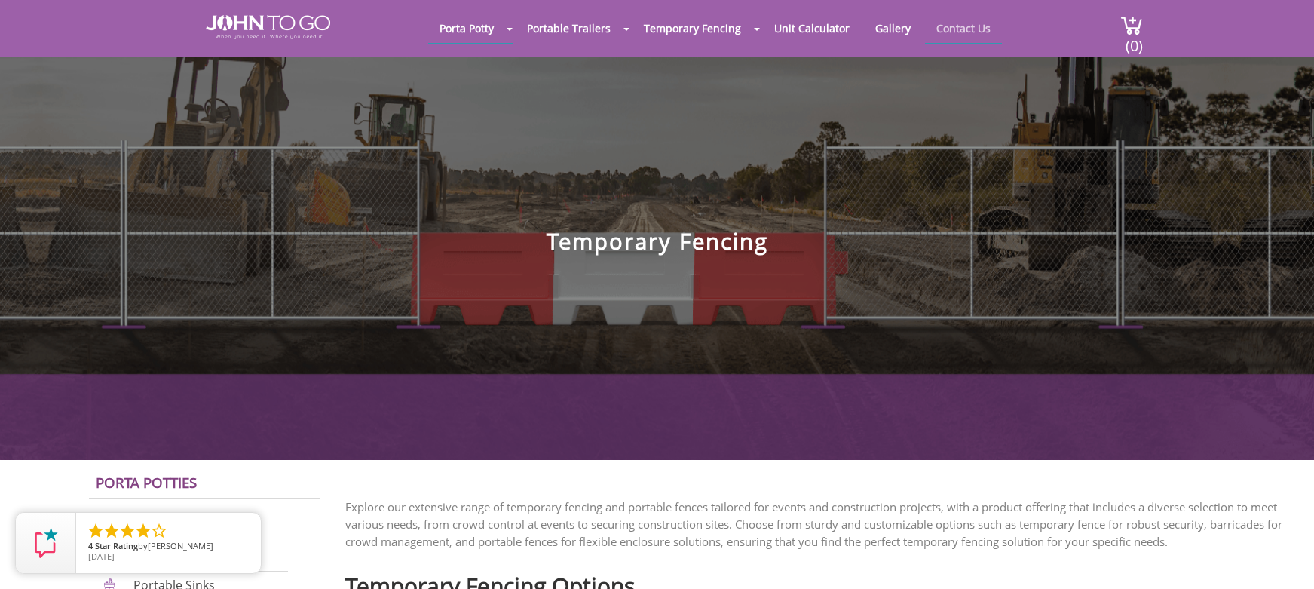  What do you see at coordinates (46, 543) in the screenshot?
I see `img: Review Rating` at bounding box center [46, 543].